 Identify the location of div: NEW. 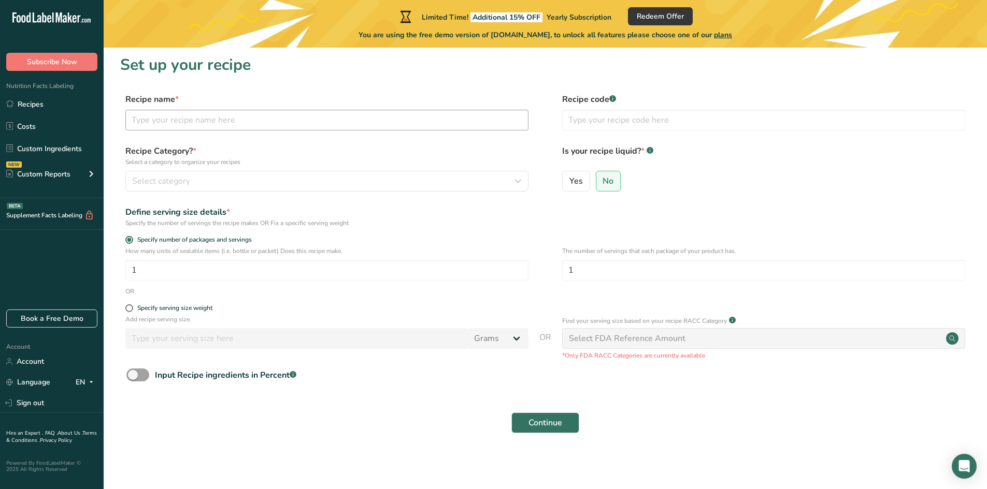
(14, 165).